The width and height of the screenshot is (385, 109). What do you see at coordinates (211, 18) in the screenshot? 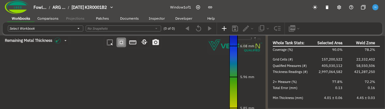
I see `span: Help` at bounding box center [211, 18].